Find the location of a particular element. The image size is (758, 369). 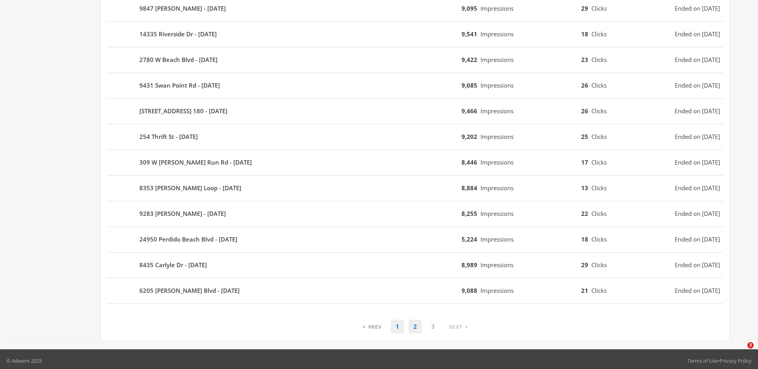

a: 3 is located at coordinates (433, 326).